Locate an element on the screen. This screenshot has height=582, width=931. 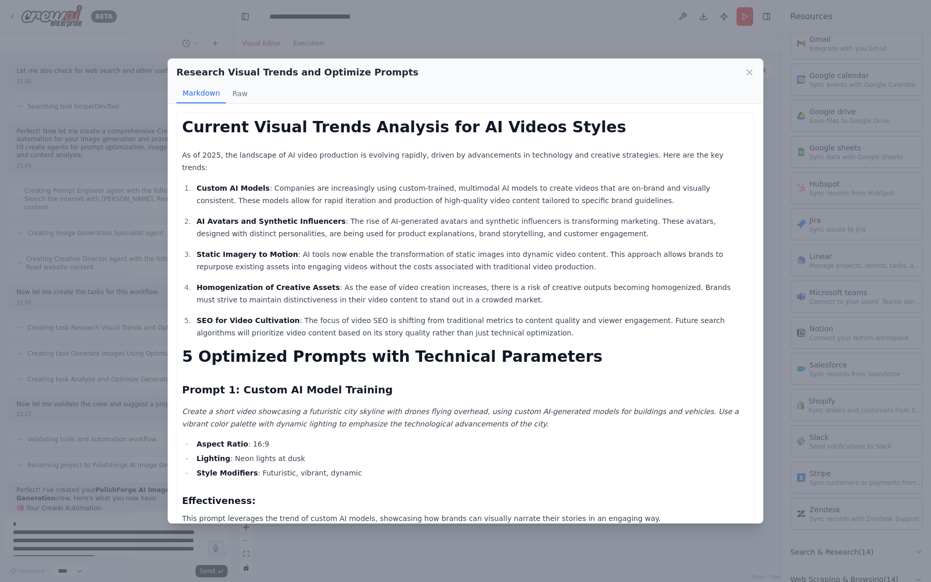
p: This prompt leverages the trend of custom AI models, showcasing how brands can visually narrate t... is located at coordinates (465, 519).